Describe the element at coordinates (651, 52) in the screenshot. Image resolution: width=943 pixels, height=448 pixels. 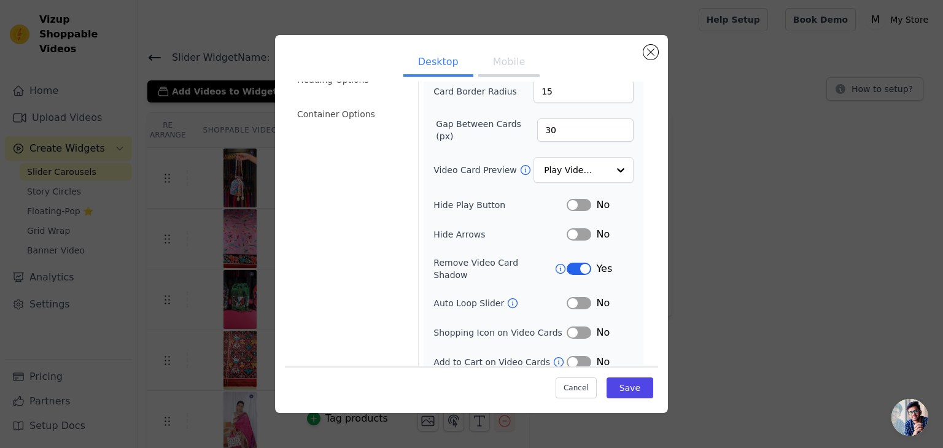
I see `button: Close modal` at that location.